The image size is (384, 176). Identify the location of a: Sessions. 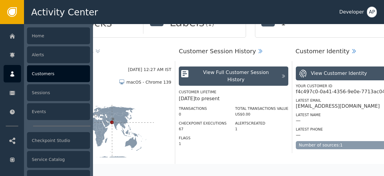
(47, 93).